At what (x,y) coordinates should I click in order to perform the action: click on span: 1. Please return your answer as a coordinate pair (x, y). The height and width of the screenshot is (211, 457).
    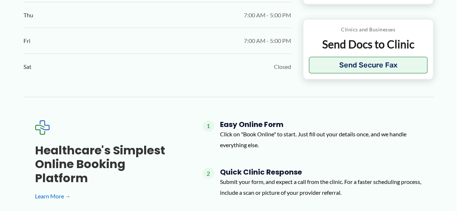
    Looking at the image, I should click on (209, 126).